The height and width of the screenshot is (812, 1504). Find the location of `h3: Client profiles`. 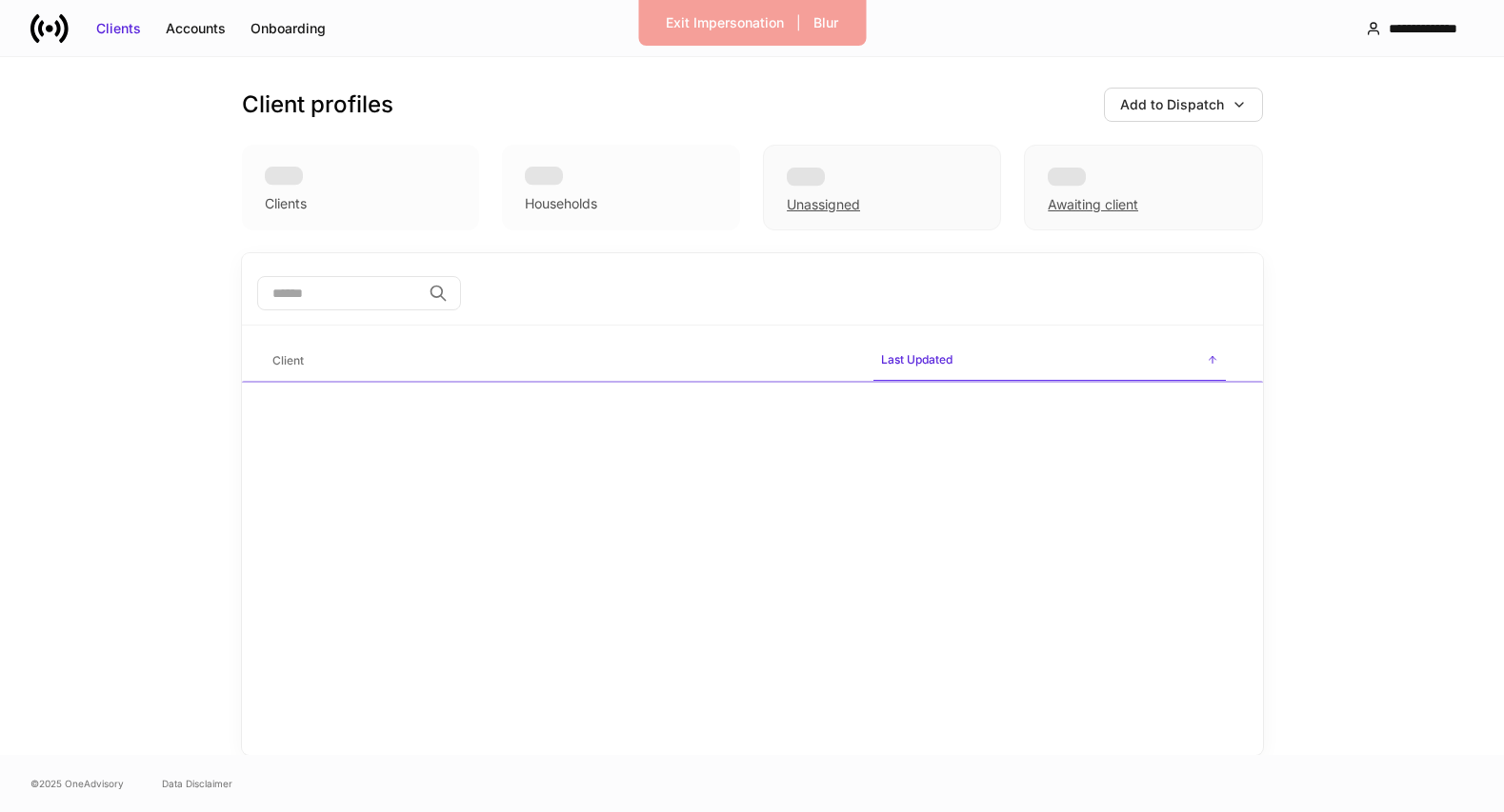

h3: Client profiles is located at coordinates (317, 105).